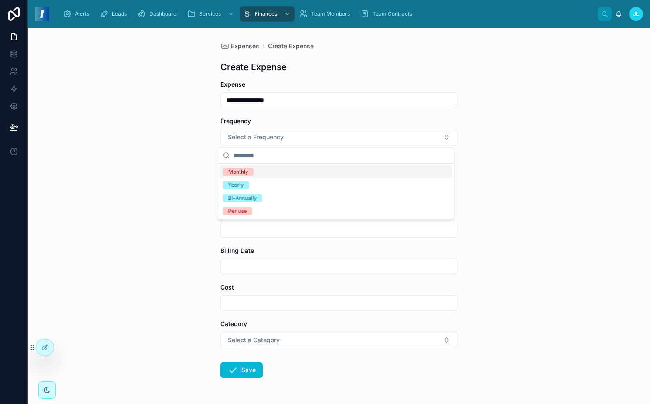 The image size is (650, 404). I want to click on div: Suggestions, so click(336, 192).